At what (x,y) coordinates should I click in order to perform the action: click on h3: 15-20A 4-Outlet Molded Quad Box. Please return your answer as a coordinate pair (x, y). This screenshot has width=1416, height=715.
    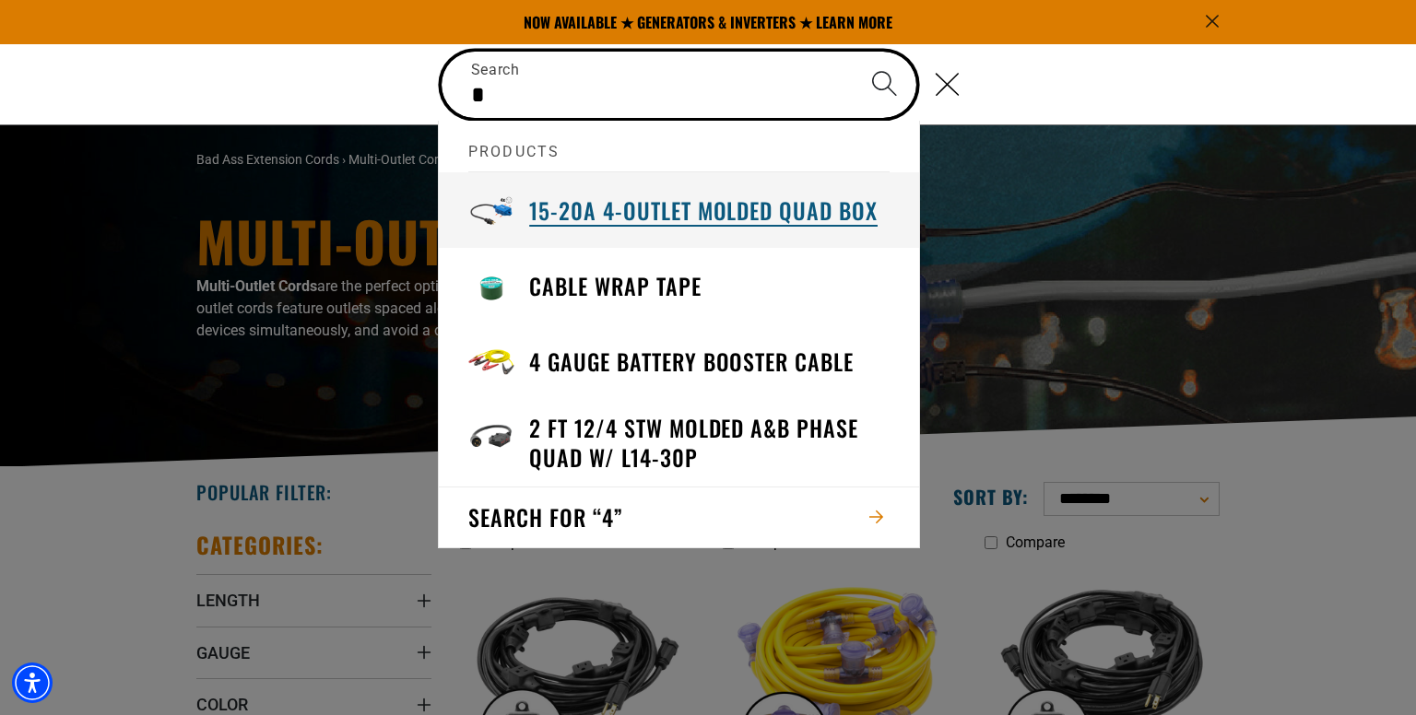
    Looking at the image, I should click on (703, 210).